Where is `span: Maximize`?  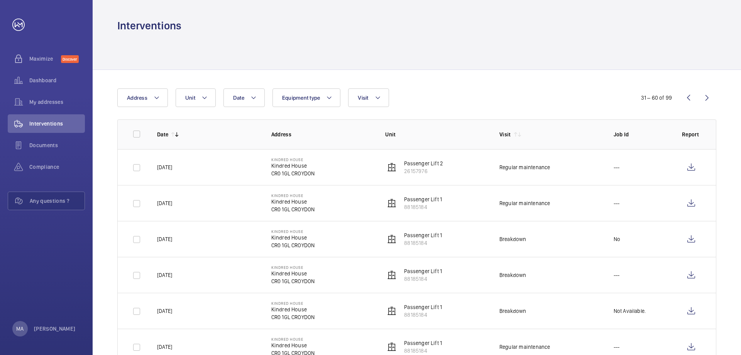
span: Maximize is located at coordinates (45, 59).